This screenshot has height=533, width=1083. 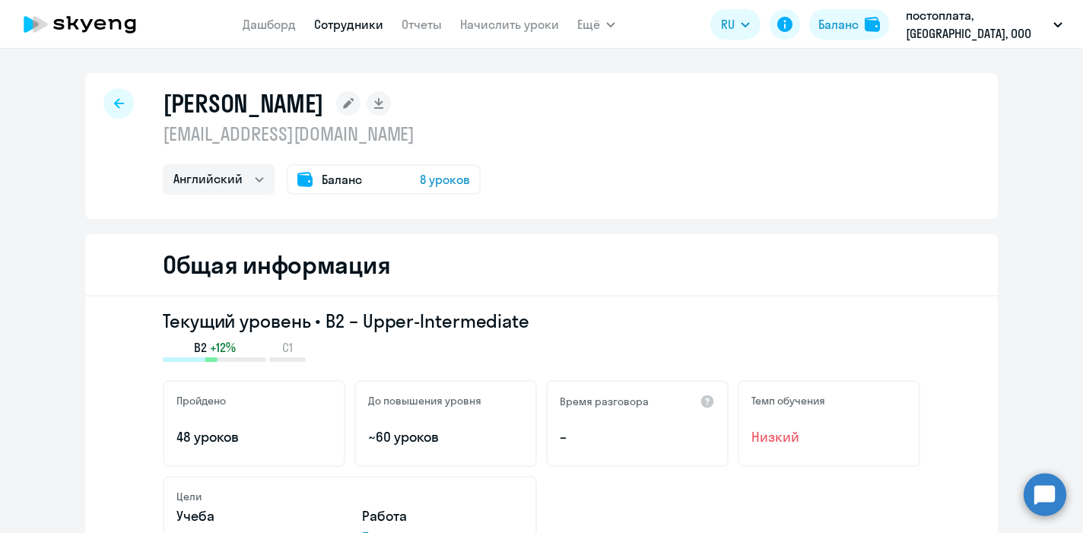 I want to click on h3: Текущий уровень • B2 – Upper-Intermediate, so click(x=542, y=321).